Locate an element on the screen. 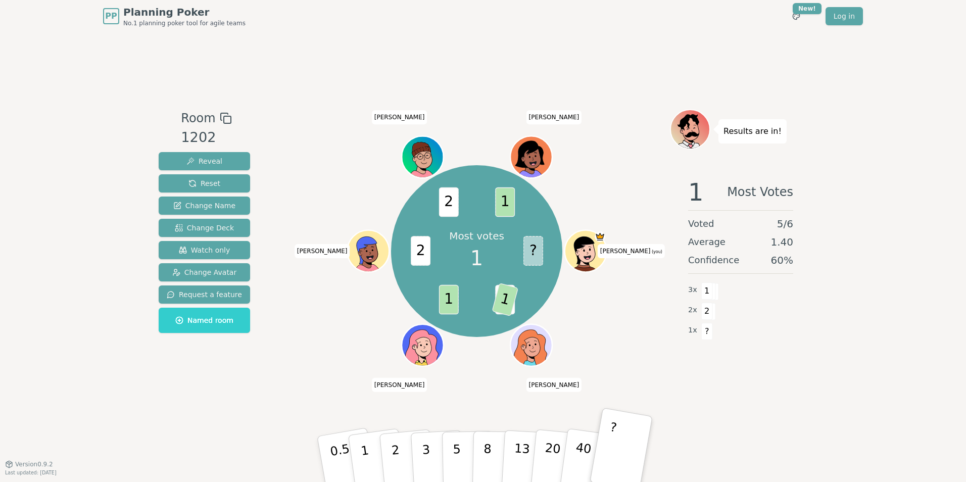 This screenshot has height=482, width=966. span: Request a feature is located at coordinates (204, 295).